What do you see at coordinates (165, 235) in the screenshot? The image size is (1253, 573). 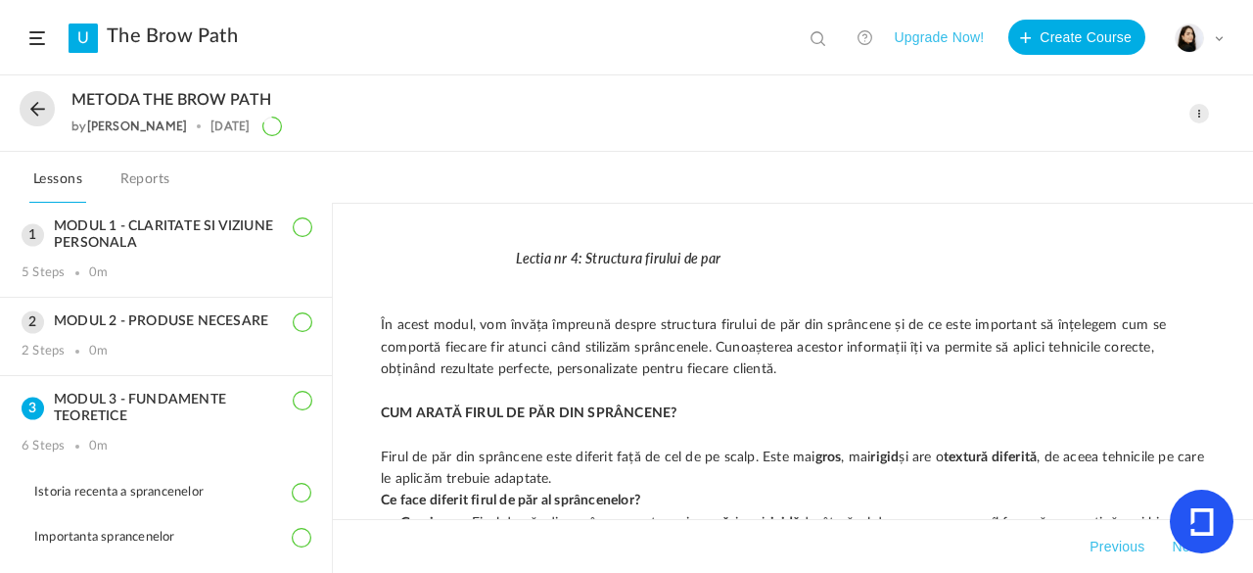 I see `h3: MODUL 1 - CLARITATE SI VIZIUNE PERSONALA` at bounding box center [165, 235].